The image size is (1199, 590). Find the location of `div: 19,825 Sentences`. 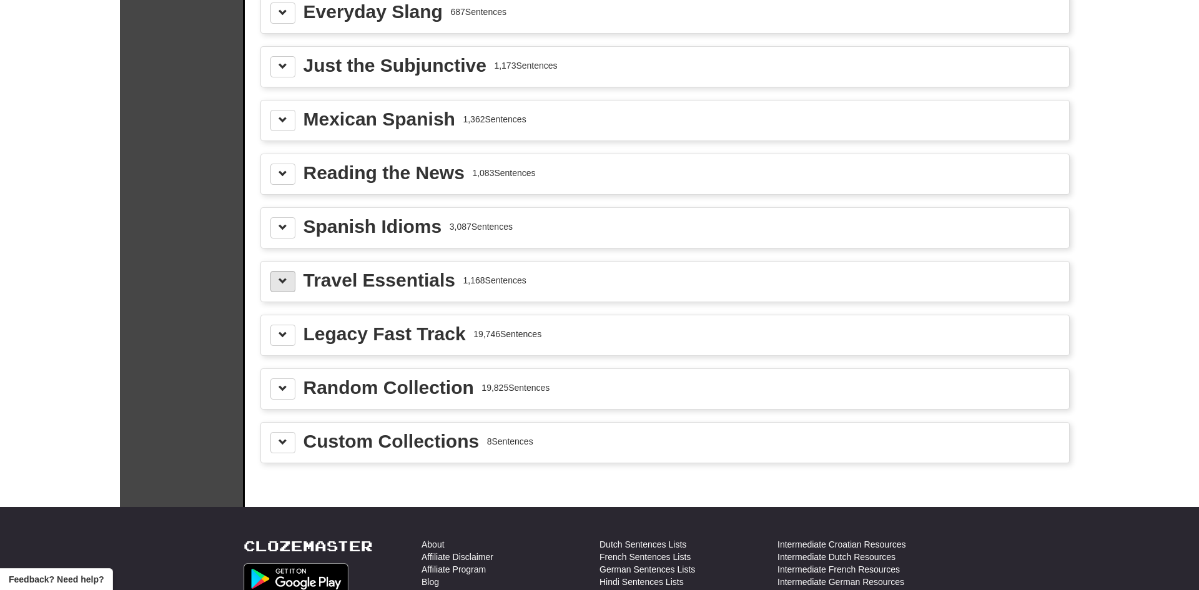

div: 19,825 Sentences is located at coordinates (515, 388).